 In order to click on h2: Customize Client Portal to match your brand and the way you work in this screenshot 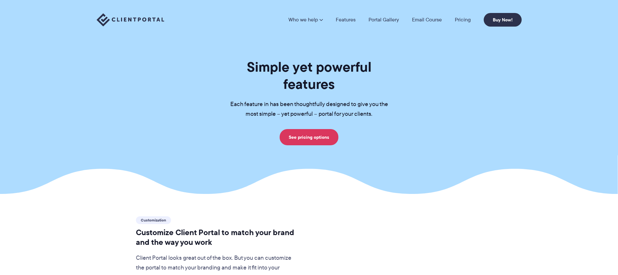, I will do `click(218, 237)`.